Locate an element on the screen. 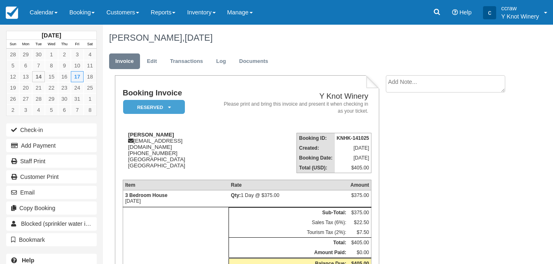  button: Check-in is located at coordinates (51, 130).